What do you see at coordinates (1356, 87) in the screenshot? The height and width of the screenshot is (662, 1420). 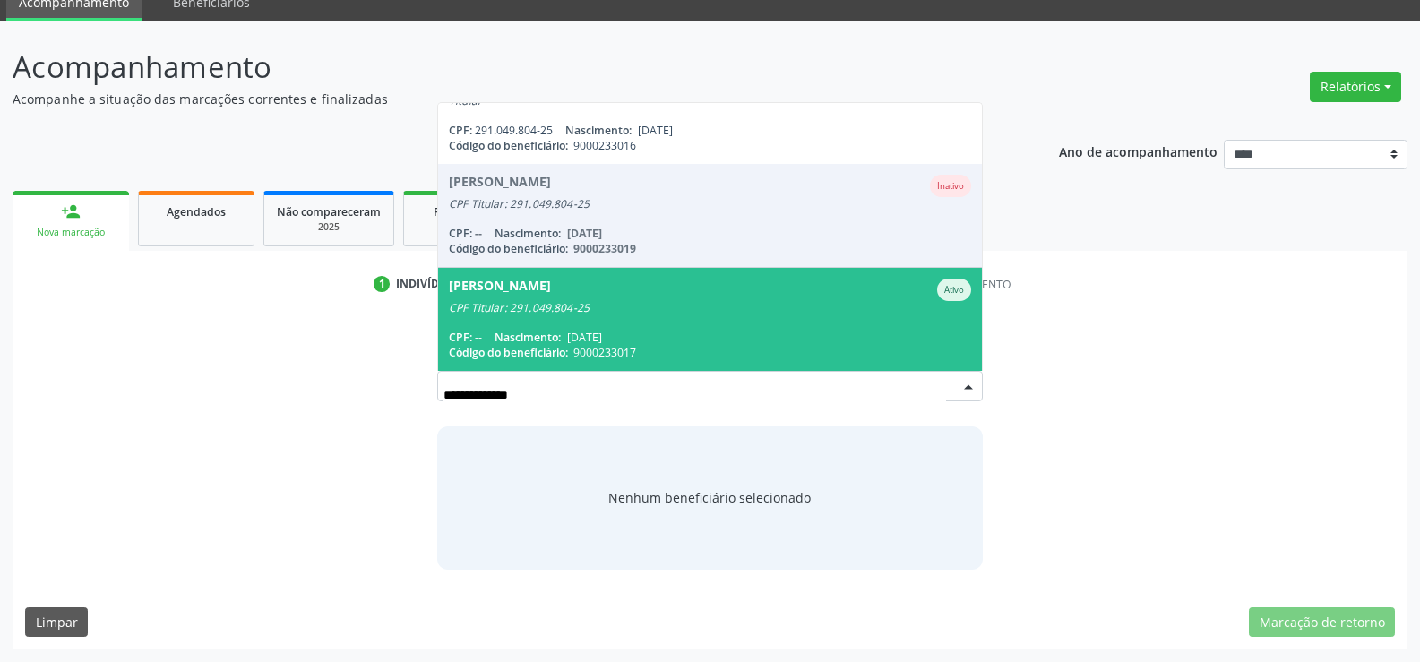 I see `button: Relatórios` at bounding box center [1356, 87].